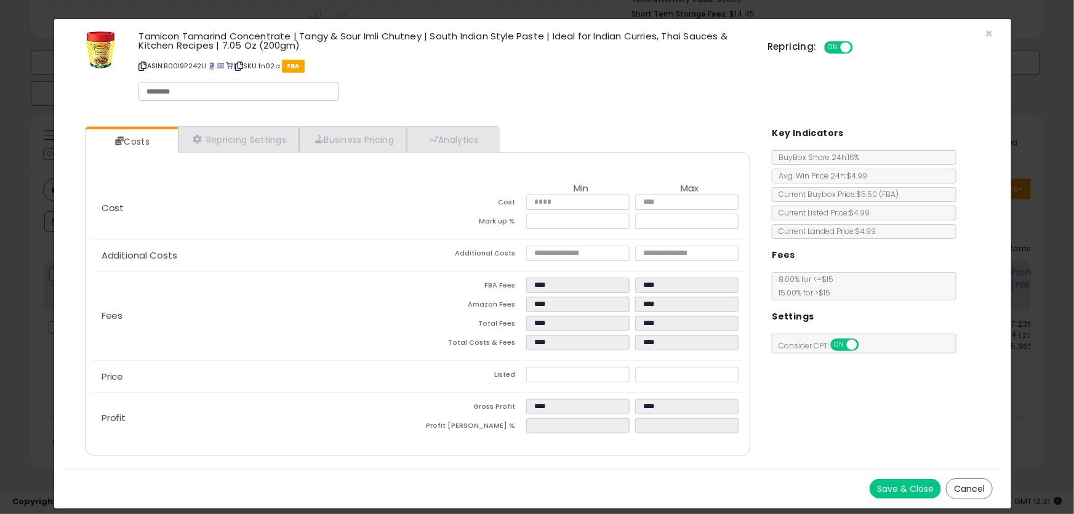 The width and height of the screenshot is (1074, 514). What do you see at coordinates (472, 325) in the screenshot?
I see `td: Total Fees` at bounding box center [472, 325].